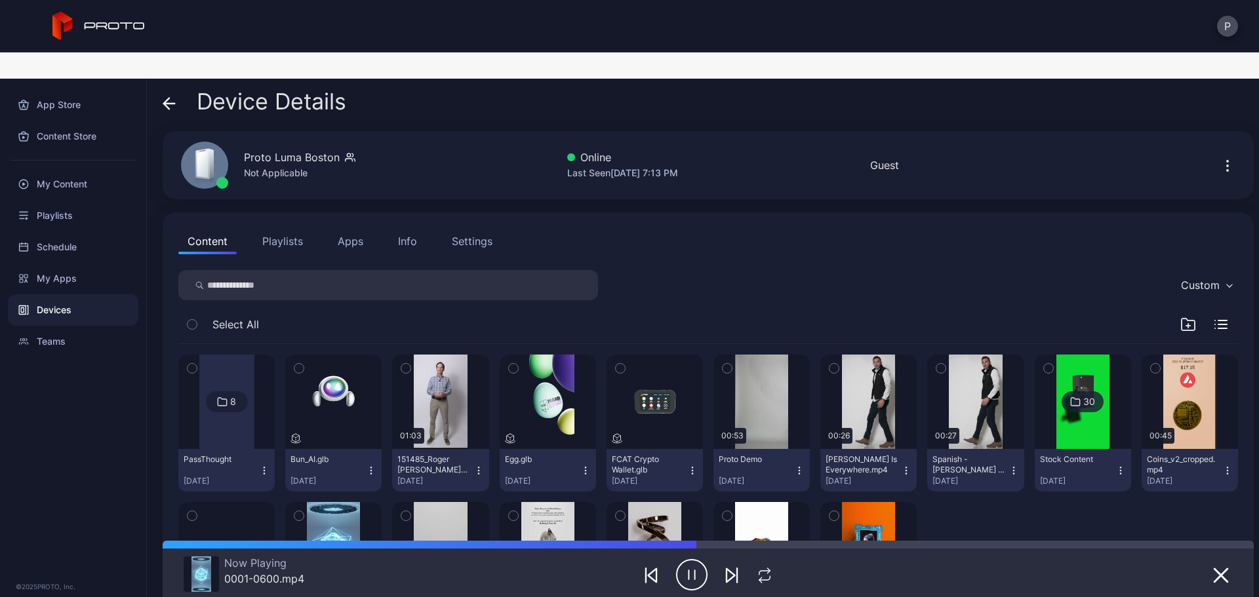 The height and width of the screenshot is (597, 1259). Describe the element at coordinates (472, 241) in the screenshot. I see `div: Settings` at that location.